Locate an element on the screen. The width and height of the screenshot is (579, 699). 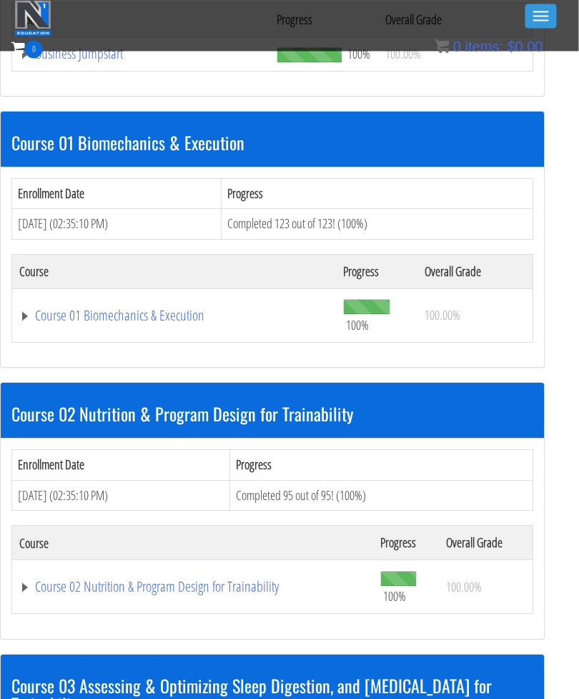
td: Completed 95 out of 95! (100%) is located at coordinates (382, 496).